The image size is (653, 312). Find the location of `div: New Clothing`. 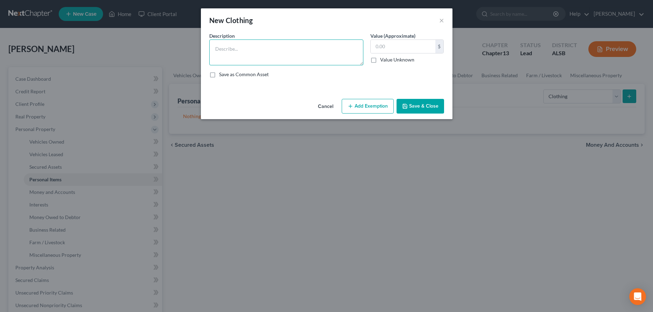

div: New Clothing is located at coordinates (231, 20).